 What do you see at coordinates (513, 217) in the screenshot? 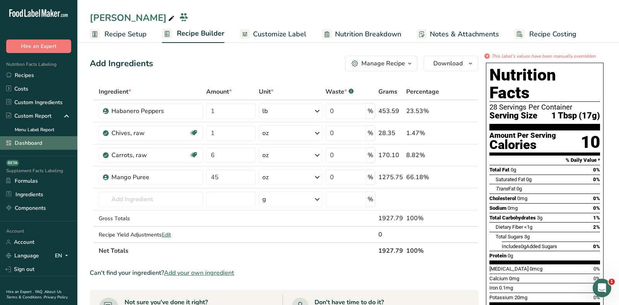
I see `span: Total Carbohydrates` at bounding box center [513, 217].